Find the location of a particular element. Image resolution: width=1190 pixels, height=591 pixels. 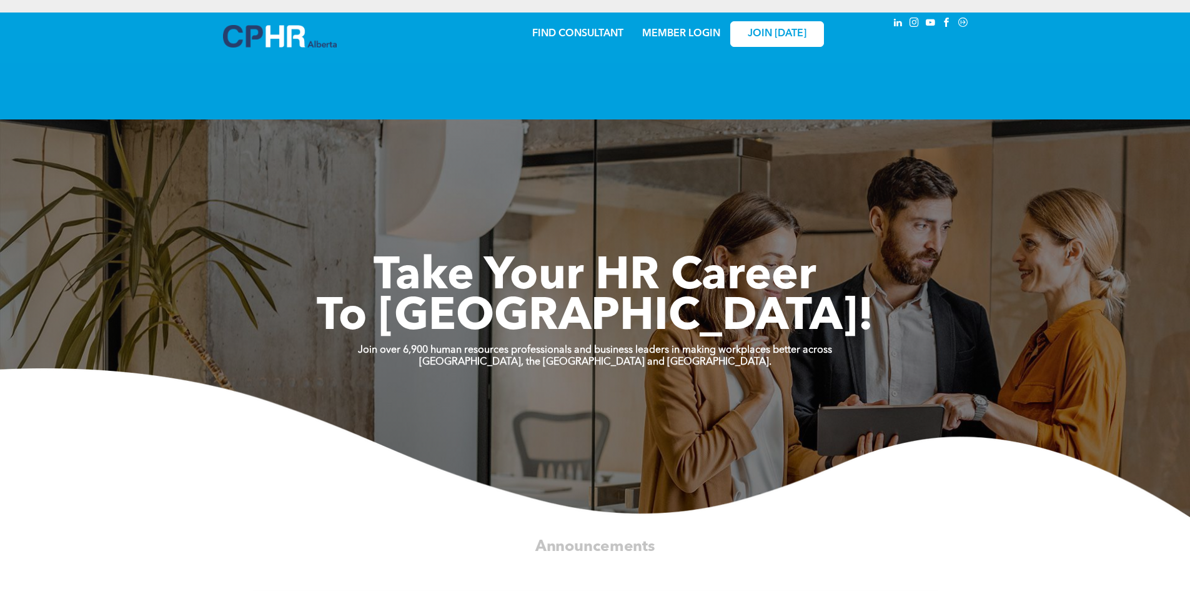

a: facebook is located at coordinates (947, 24).